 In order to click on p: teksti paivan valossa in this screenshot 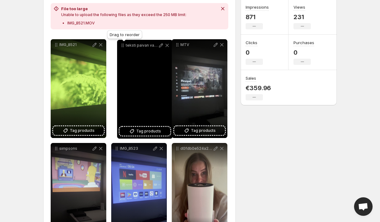, I will do `click(142, 45)`.